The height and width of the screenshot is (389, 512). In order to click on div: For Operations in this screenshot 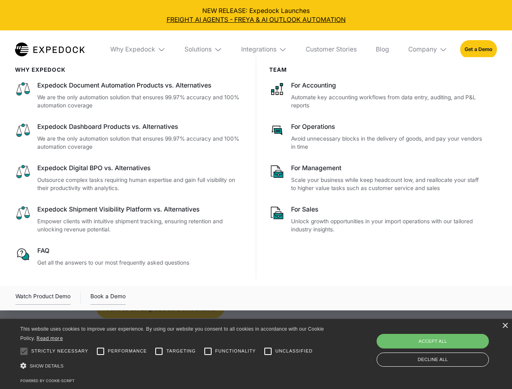, I will do `click(388, 127)`.